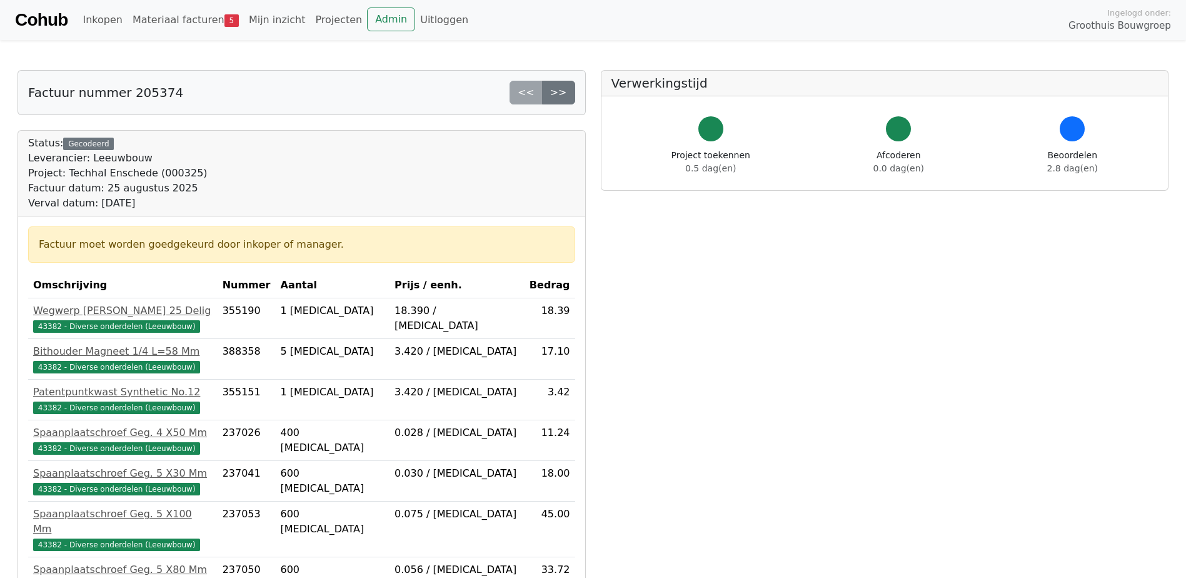  I want to click on div: Bithouder Magneet 1/4 L=58 Mm, so click(123, 351).